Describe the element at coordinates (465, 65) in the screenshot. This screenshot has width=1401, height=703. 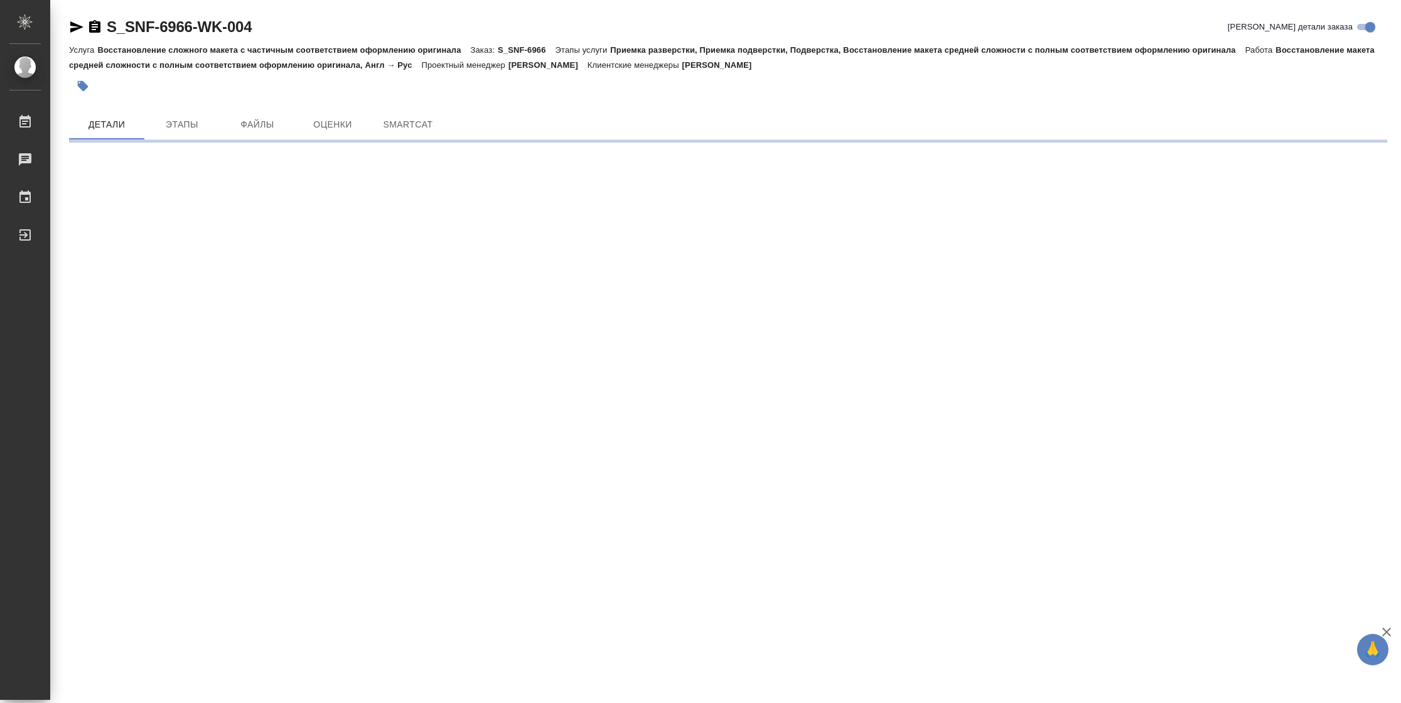
I see `p: Проектный менеджер` at that location.